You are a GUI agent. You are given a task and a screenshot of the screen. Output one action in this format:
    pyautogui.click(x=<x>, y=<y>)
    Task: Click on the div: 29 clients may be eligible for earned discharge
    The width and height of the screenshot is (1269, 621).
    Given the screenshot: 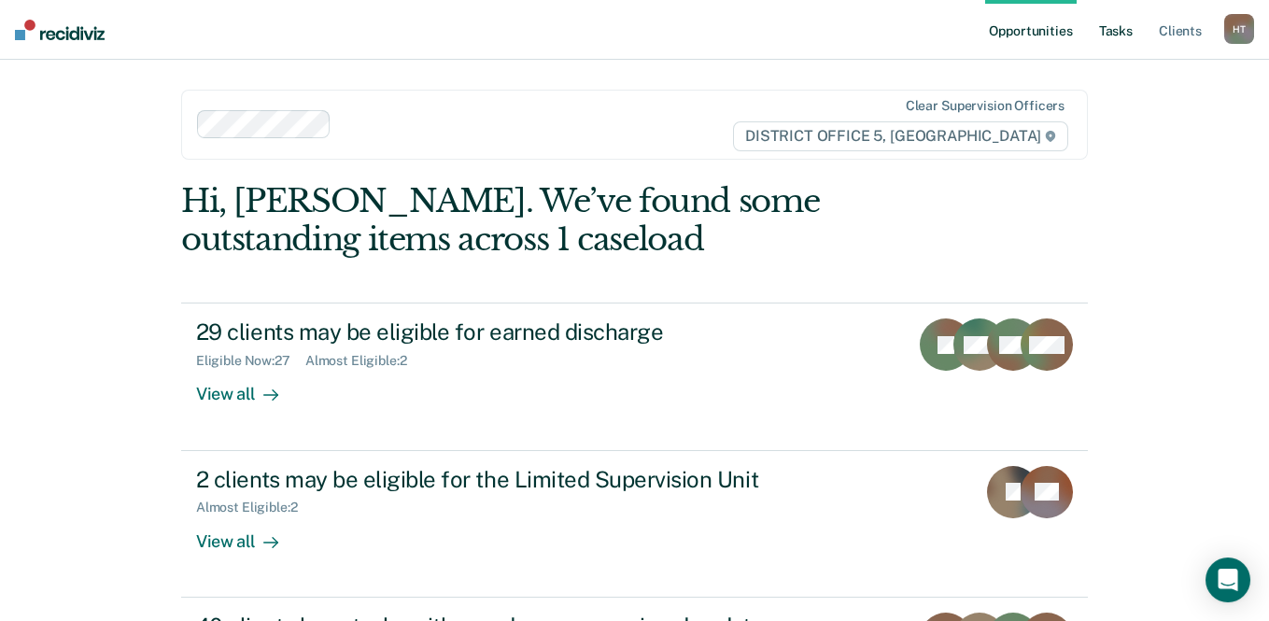 What is the action you would take?
    pyautogui.click(x=524, y=331)
    